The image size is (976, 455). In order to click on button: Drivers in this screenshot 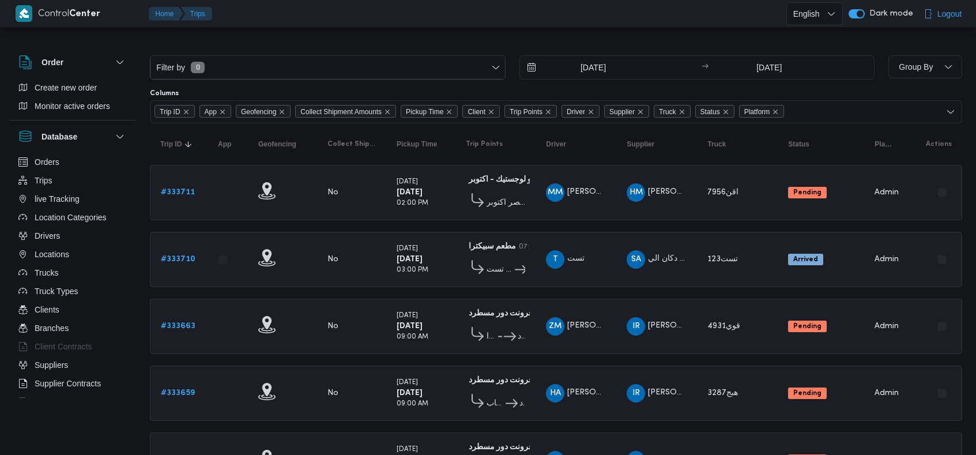, I will do `click(73, 236)`.